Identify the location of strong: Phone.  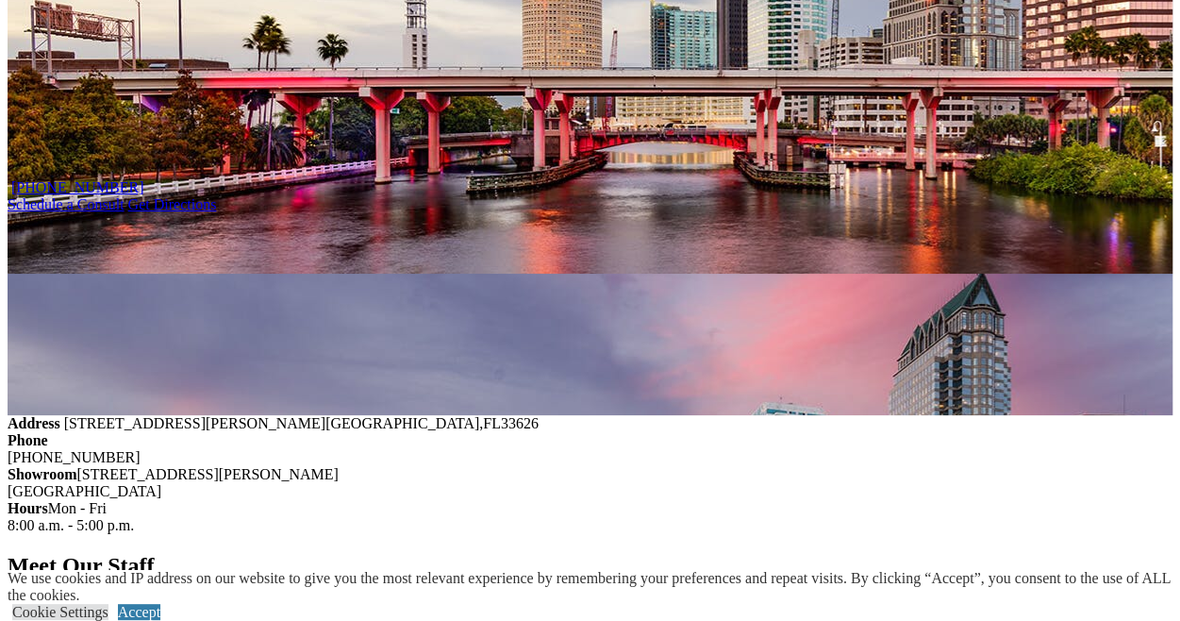
(27, 439).